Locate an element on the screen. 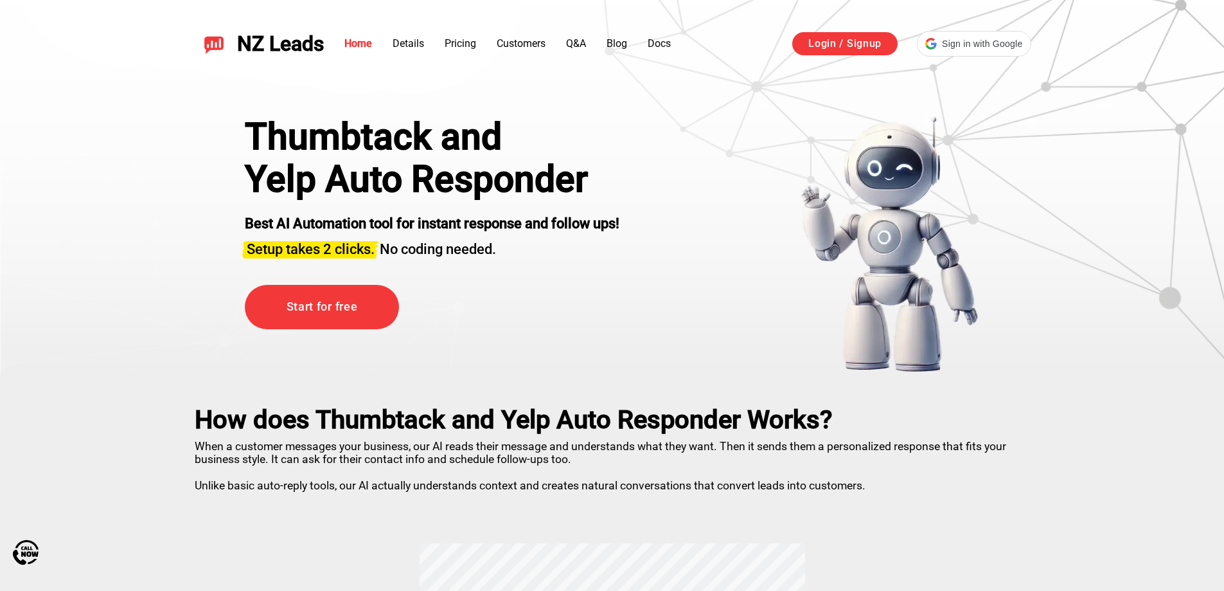 The width and height of the screenshot is (1224, 591). h1: Yelp Auto Responder is located at coordinates (432, 179).